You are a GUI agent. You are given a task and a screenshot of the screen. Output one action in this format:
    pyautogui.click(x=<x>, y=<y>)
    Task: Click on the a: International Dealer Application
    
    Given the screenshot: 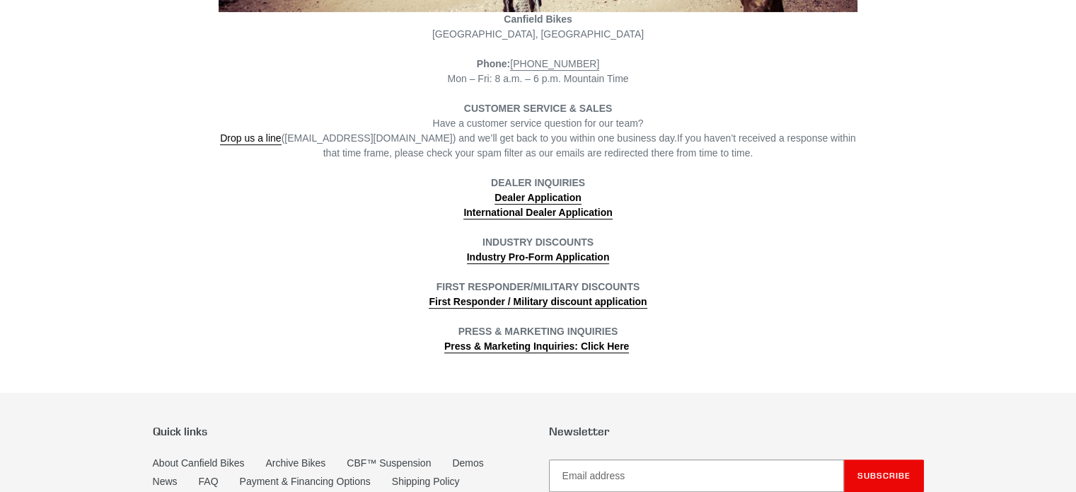 What is the action you would take?
    pyautogui.click(x=538, y=213)
    